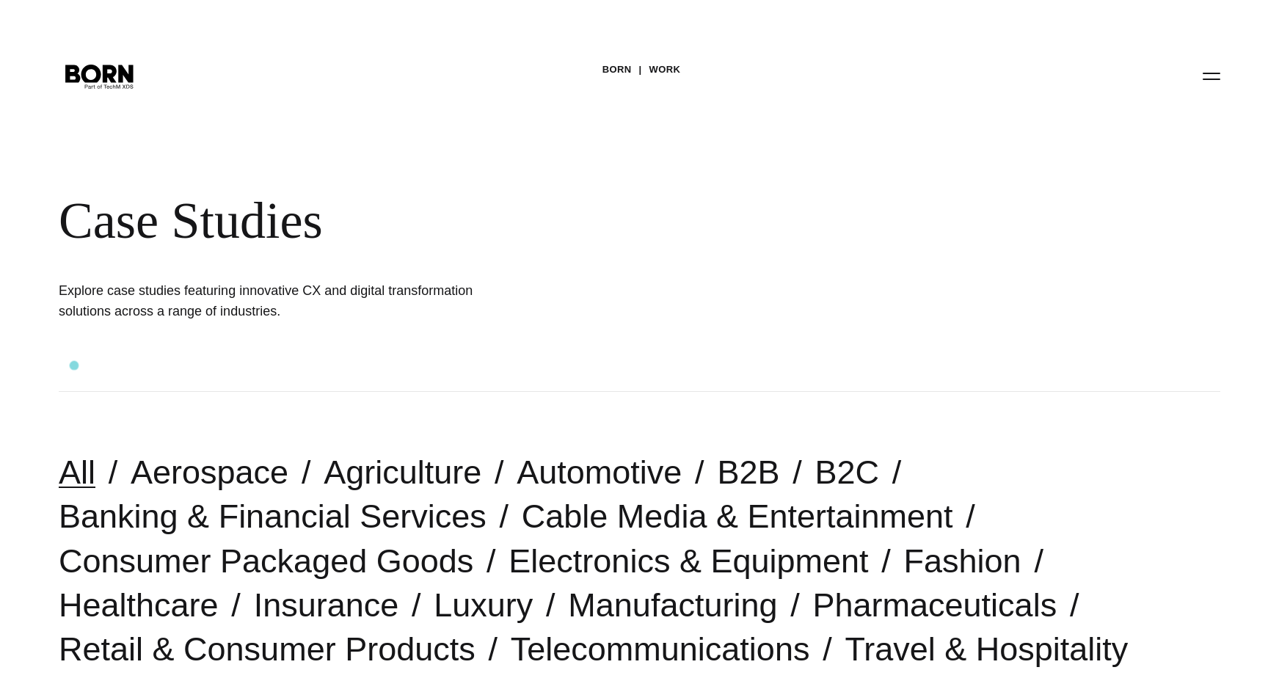  I want to click on a: Travel & Hospitality, so click(986, 649).